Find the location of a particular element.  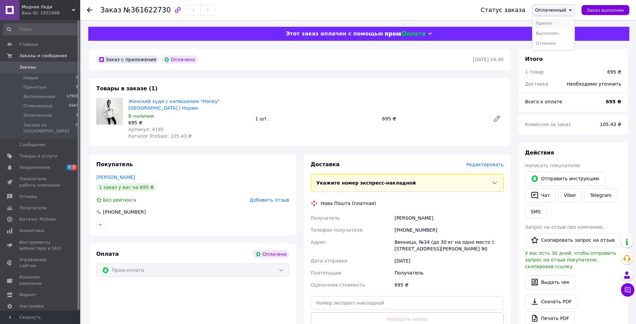

span: 17919 is located at coordinates (72, 97).